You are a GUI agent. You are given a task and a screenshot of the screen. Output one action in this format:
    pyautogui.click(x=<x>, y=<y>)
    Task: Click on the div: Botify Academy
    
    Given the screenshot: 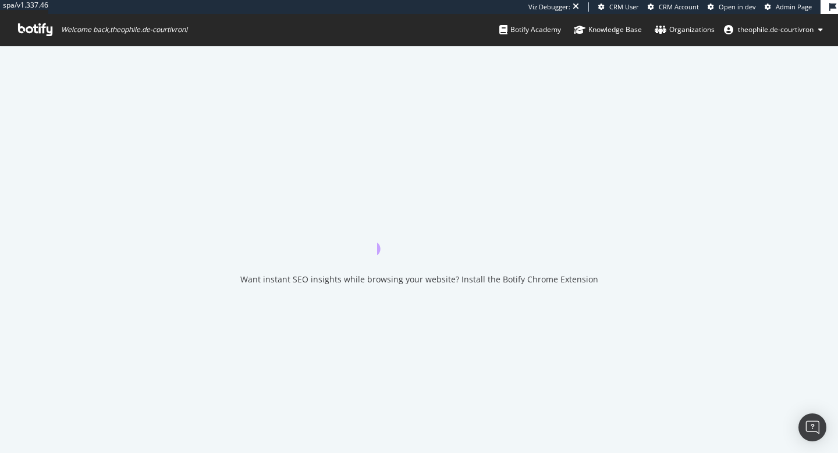 What is the action you would take?
    pyautogui.click(x=530, y=30)
    